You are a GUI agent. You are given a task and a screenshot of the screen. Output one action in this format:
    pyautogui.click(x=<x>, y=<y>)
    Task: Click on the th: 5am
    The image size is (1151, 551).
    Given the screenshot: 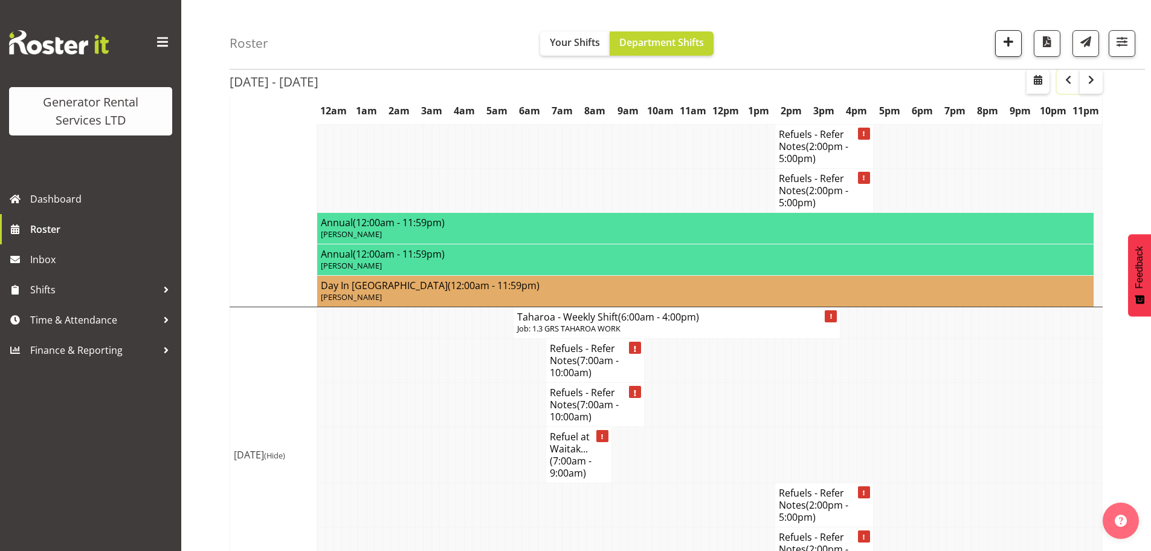 What is the action you would take?
    pyautogui.click(x=497, y=111)
    